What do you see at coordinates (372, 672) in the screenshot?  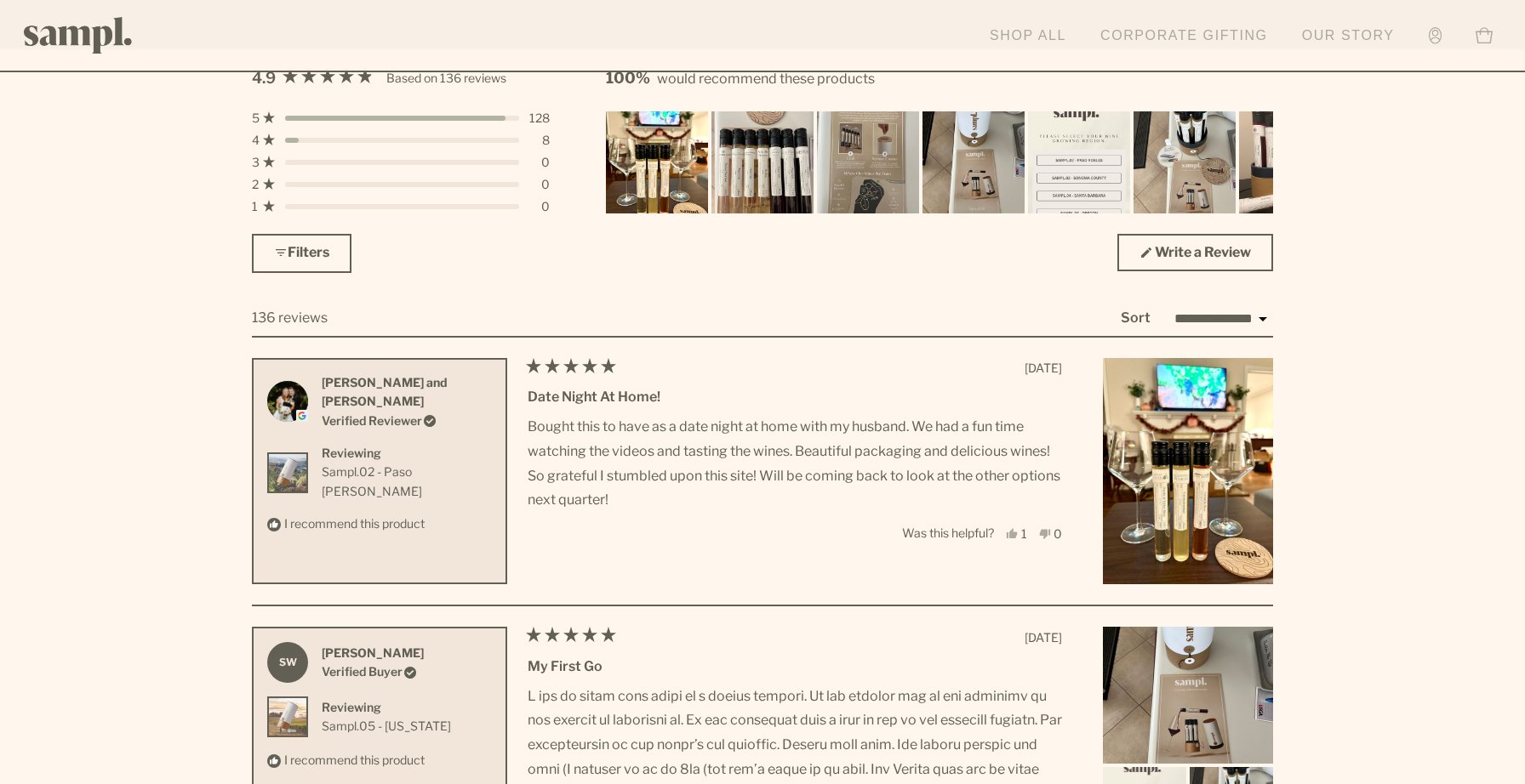 I see `div: Verified Buyer` at bounding box center [372, 672].